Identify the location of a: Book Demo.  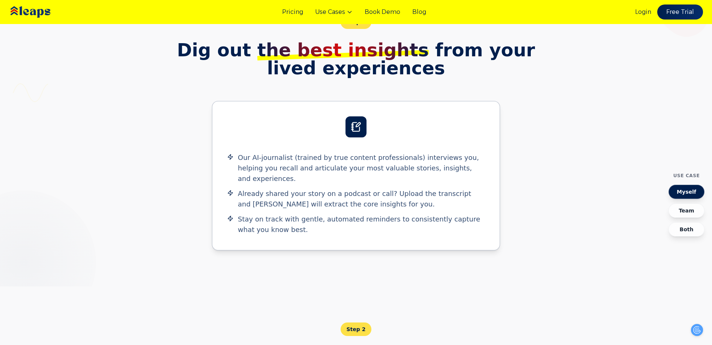
(382, 12).